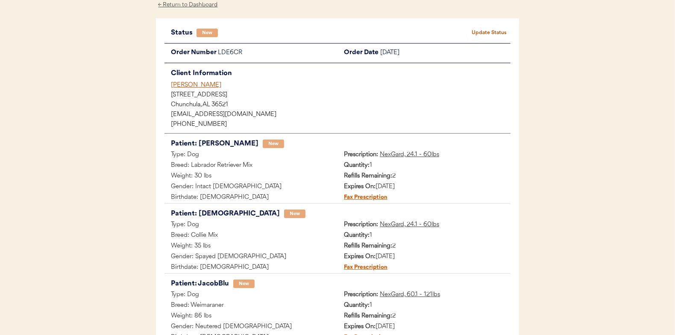 The image size is (675, 335). Describe the element at coordinates (251, 176) in the screenshot. I see `div: Weight: 30 lbs` at that location.